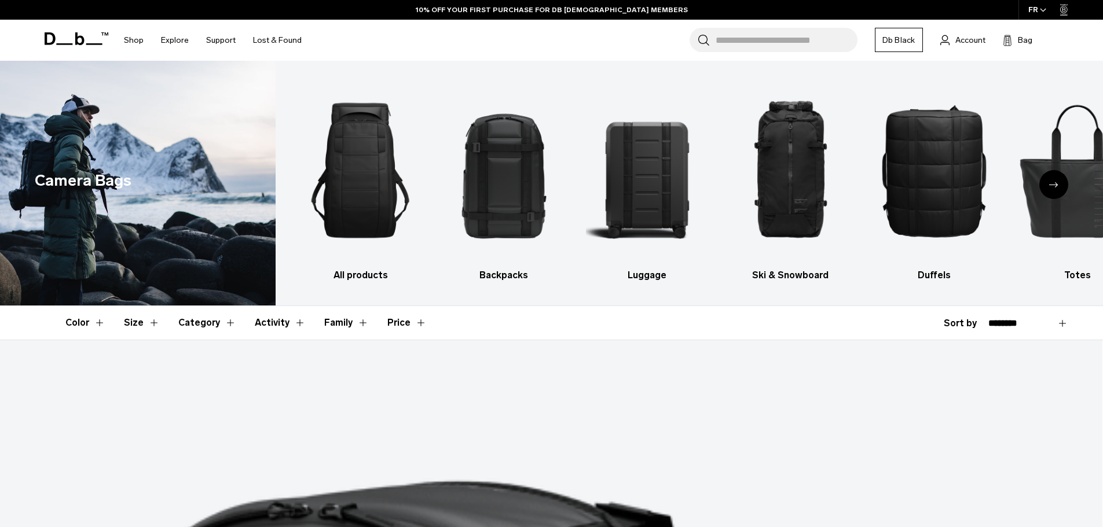  What do you see at coordinates (221, 40) in the screenshot?
I see `a: Support` at bounding box center [221, 40].